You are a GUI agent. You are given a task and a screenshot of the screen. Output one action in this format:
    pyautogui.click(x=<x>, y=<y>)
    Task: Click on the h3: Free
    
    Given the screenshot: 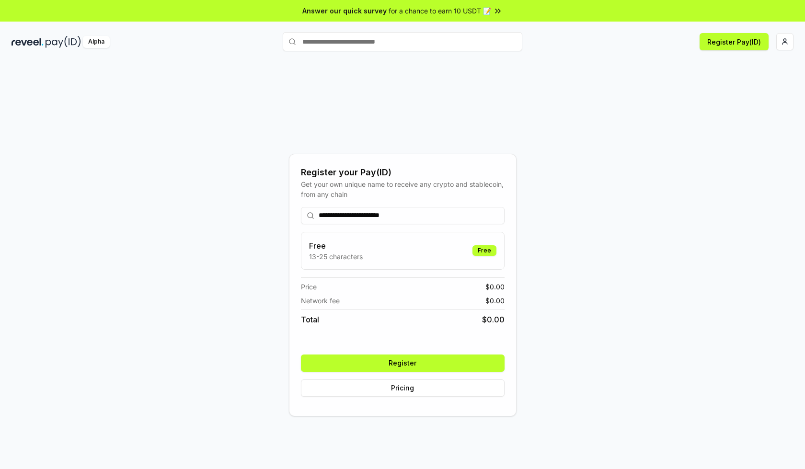 What is the action you would take?
    pyautogui.click(x=336, y=246)
    